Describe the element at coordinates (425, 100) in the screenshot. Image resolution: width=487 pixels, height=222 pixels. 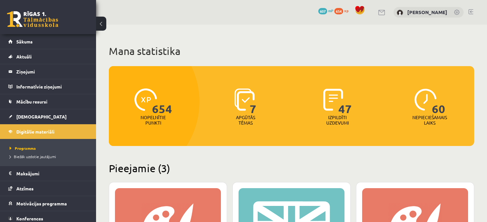
I see `img: icon-clock-7be60019b62300814b6bd22b8e044499b485619524d84068768e800edab66f18.svg` at that location.